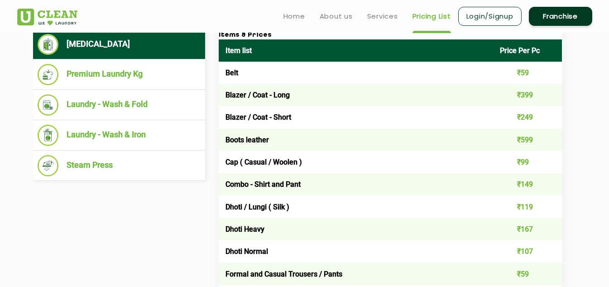  Describe the element at coordinates (527, 117) in the screenshot. I see `td: ₹249` at that location.